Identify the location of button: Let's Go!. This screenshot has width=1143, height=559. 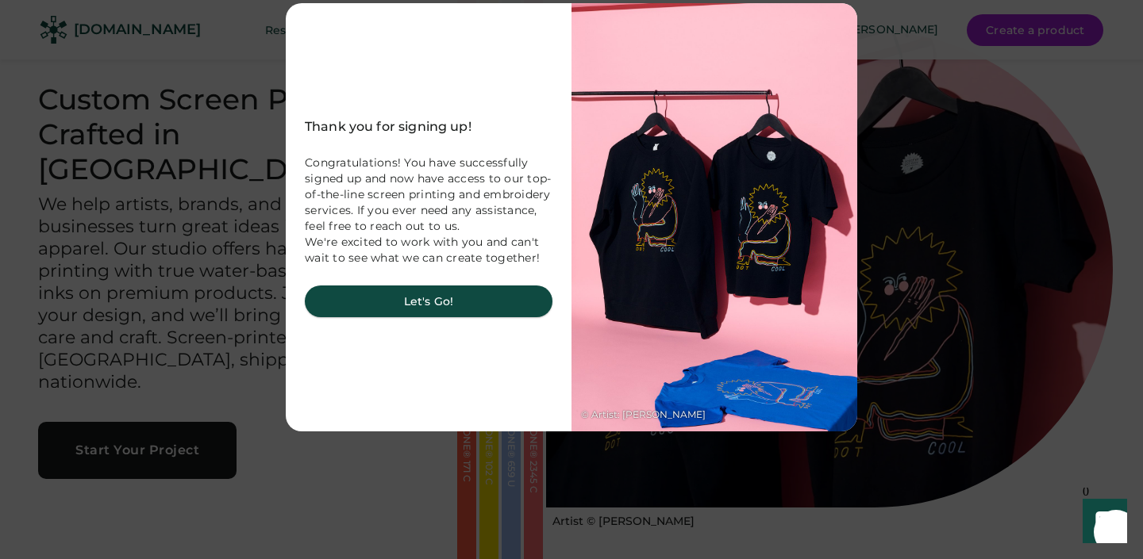
(428, 302).